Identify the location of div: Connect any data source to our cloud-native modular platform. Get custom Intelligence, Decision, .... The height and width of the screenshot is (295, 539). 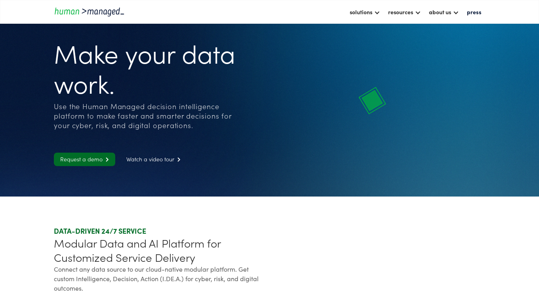
(160, 279).